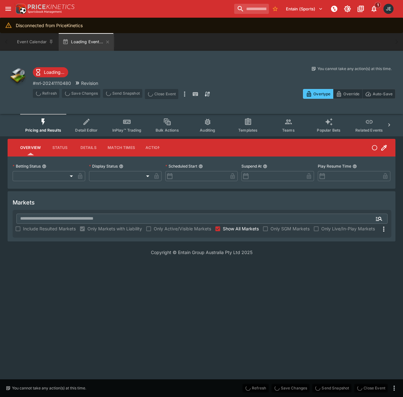 The width and height of the screenshot is (403, 397). I want to click on span: Bulk Actions, so click(167, 130).